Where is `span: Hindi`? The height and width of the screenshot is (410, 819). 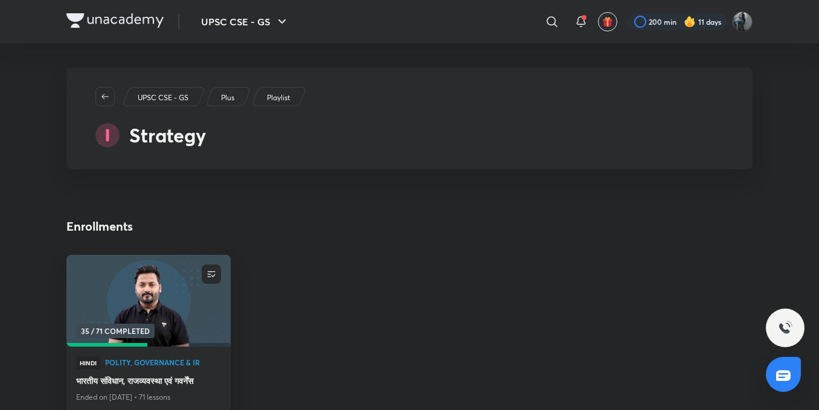
span: Hindi is located at coordinates (88, 363).